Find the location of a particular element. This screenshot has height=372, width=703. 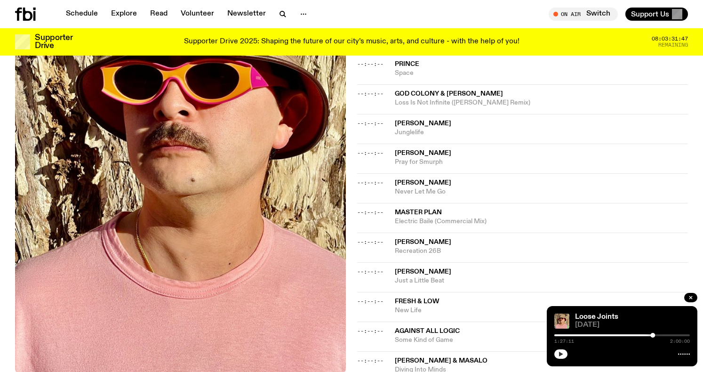

p: Supporter Drive 2025: Shaping the future of our city’s music, arts, and culture - with the help o... is located at coordinates (351, 42).